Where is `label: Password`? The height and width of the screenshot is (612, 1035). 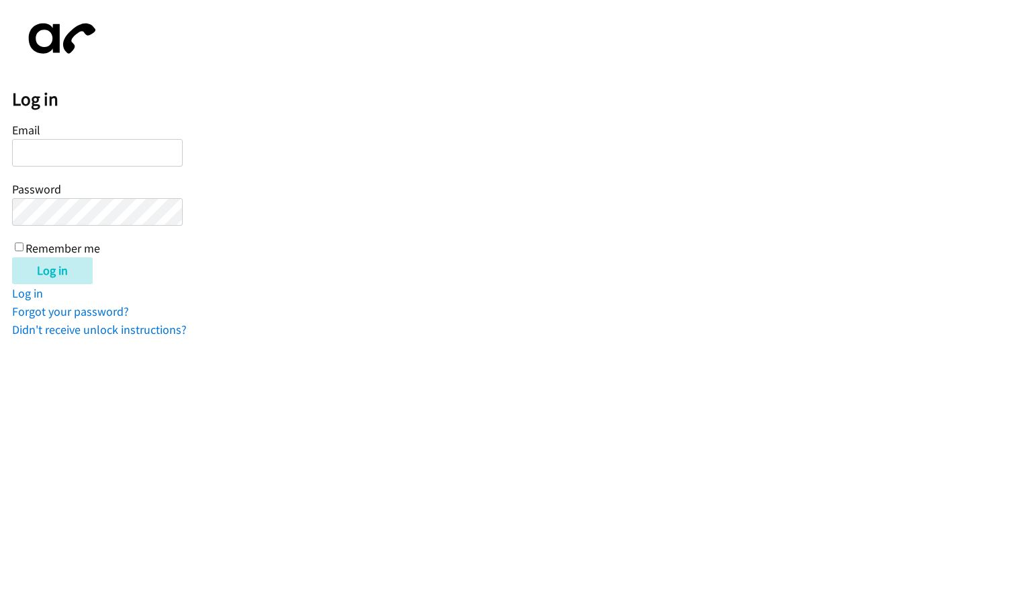 label: Password is located at coordinates (36, 189).